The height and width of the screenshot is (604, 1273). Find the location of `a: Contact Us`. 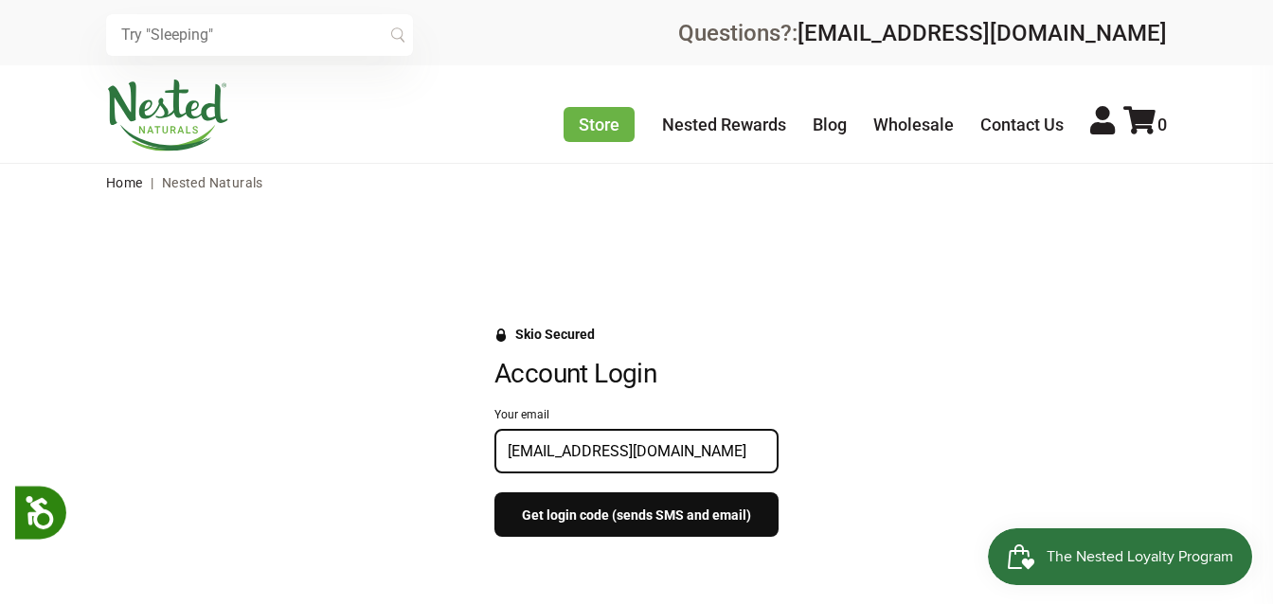

a: Contact Us is located at coordinates (1022, 124).